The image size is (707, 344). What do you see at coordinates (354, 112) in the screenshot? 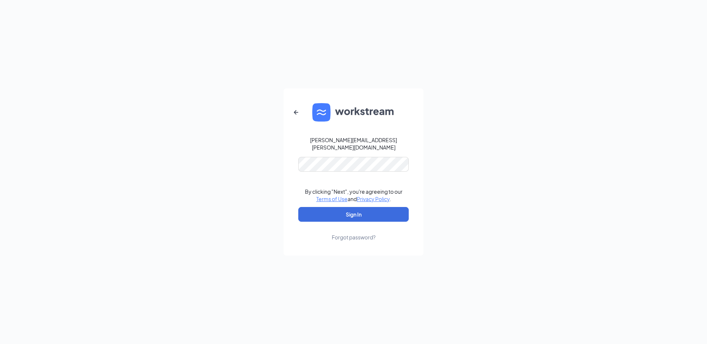
I see `img: WS logo and Workstream text` at bounding box center [354, 112].